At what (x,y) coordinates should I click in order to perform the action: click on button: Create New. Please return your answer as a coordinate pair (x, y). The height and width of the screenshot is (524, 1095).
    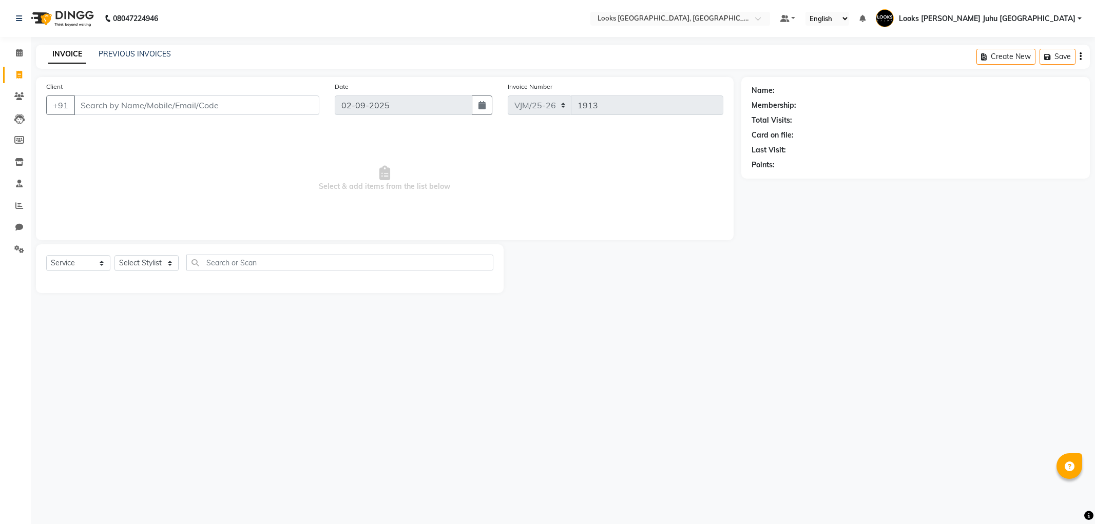
    Looking at the image, I should click on (1005, 56).